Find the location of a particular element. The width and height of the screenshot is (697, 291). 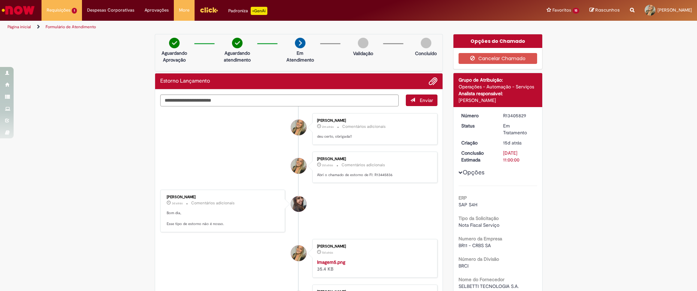

button: Adicionar anexos is located at coordinates (433, 81).